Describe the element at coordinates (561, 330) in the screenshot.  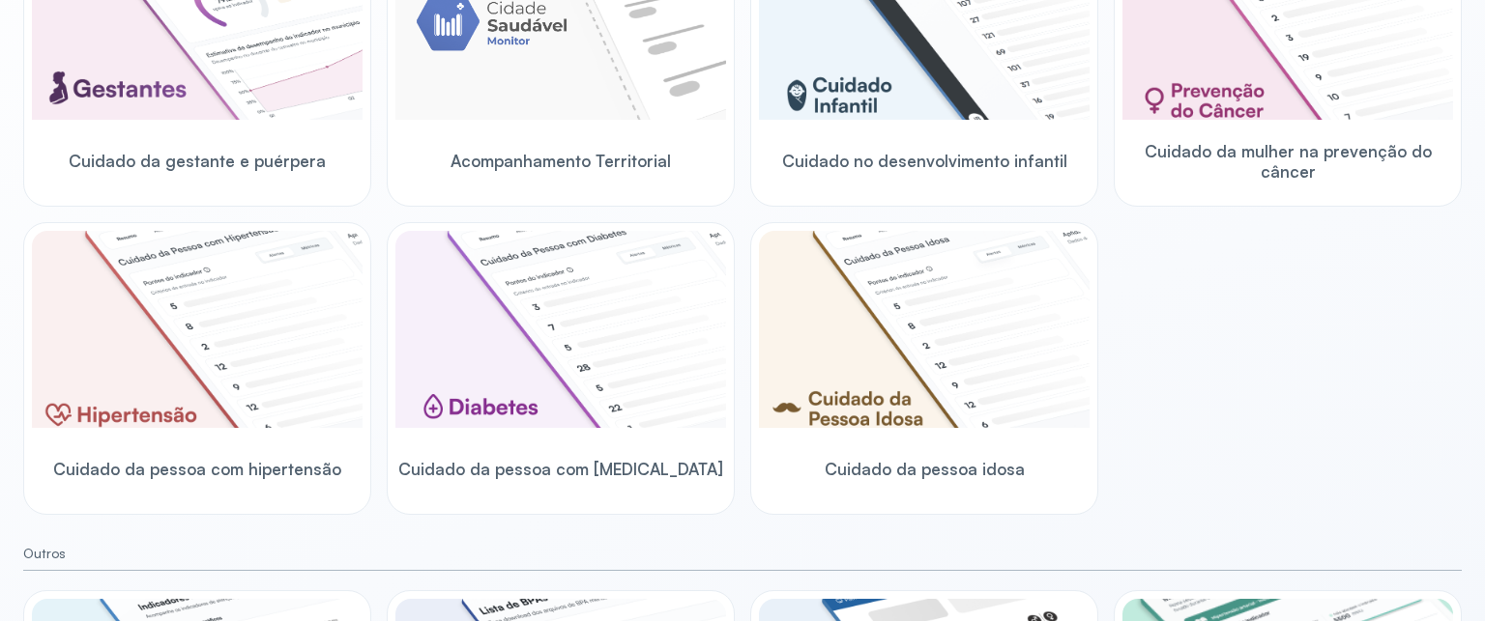
I see `img: diabetics.png` at that location.